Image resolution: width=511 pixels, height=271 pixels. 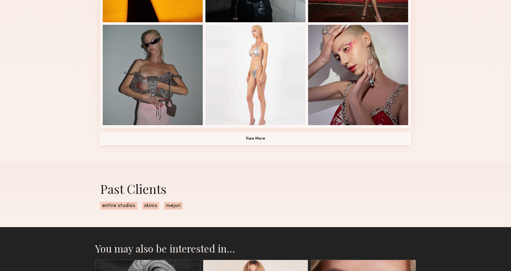 What do you see at coordinates (173, 205) in the screenshot?
I see `span: mejuri` at bounding box center [173, 205].